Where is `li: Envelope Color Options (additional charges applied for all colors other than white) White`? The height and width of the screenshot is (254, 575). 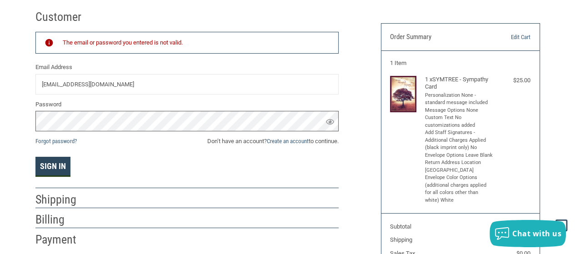 li: Envelope Color Options (additional charges applied for all colors other than white) White is located at coordinates (459, 189).